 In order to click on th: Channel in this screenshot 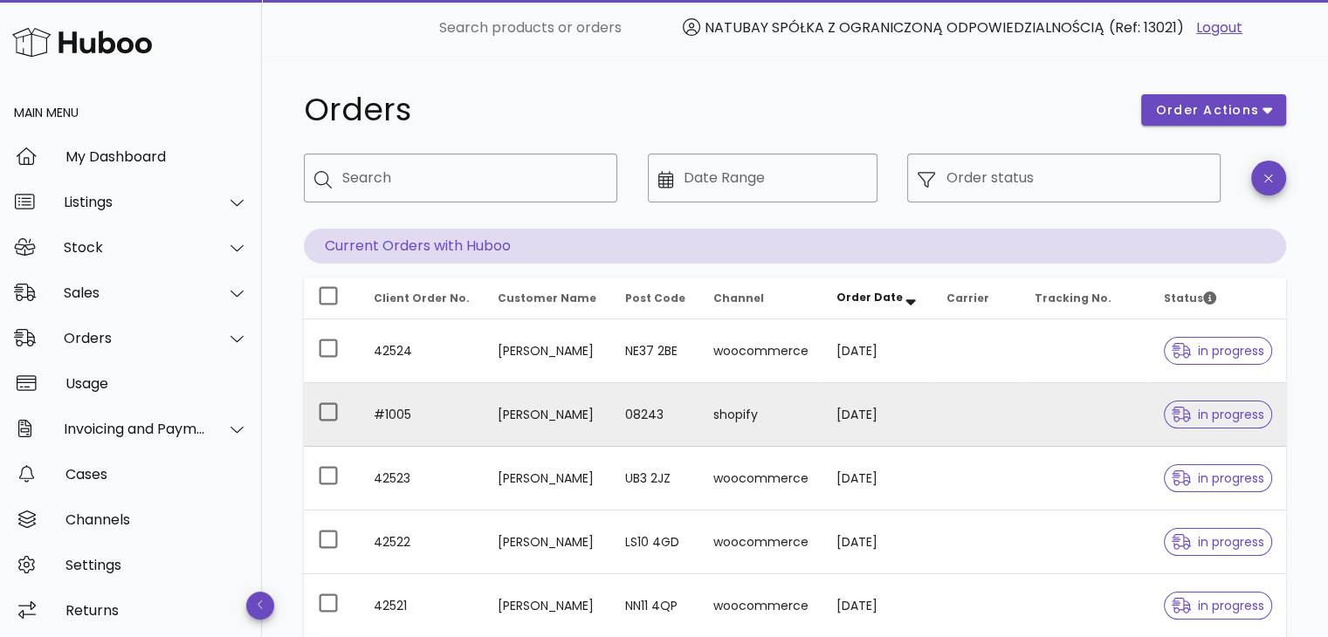, I will do `click(760, 299)`.